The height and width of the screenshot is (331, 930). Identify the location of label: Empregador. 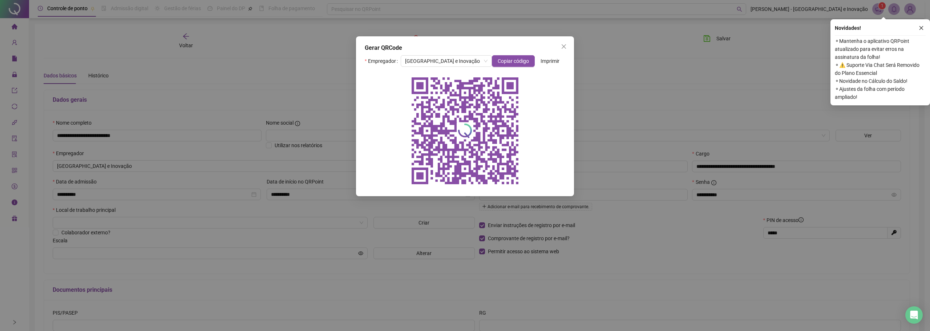
(383, 61).